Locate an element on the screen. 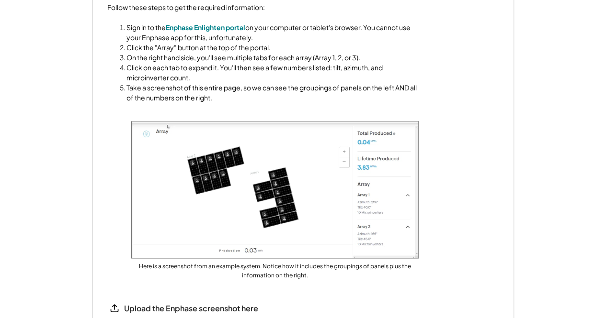 The image size is (606, 318). li: Take a screenshot of this entire page, so we can see the groupings of panels on the left AND all ... is located at coordinates (272, 93).